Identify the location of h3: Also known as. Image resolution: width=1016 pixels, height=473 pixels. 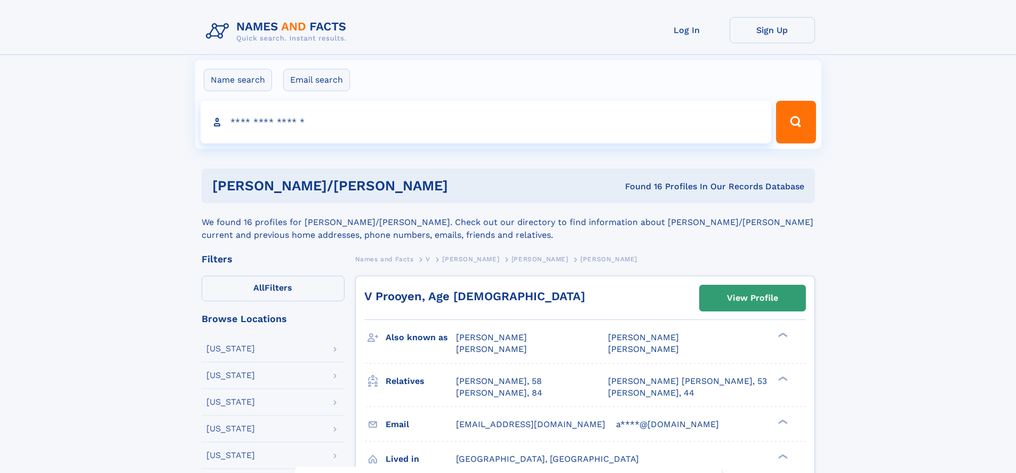
(421, 338).